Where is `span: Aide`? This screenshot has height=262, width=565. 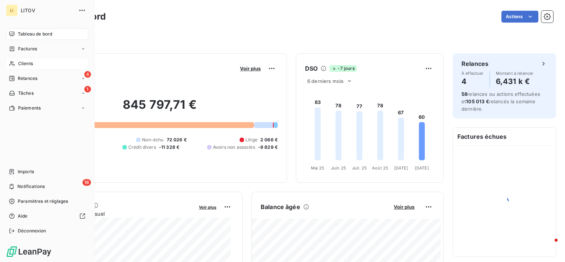
span: Aide is located at coordinates (23, 216).